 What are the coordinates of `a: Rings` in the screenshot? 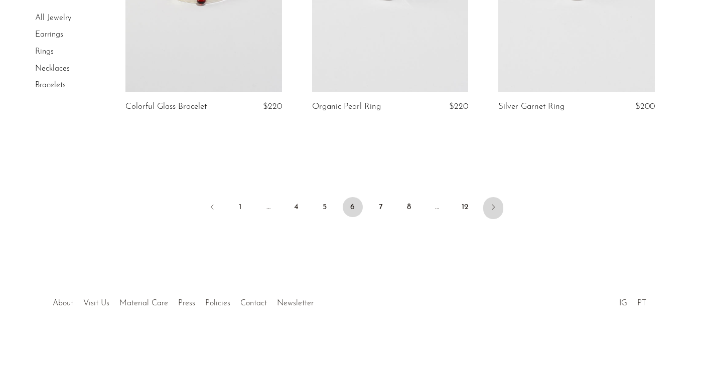 It's located at (44, 52).